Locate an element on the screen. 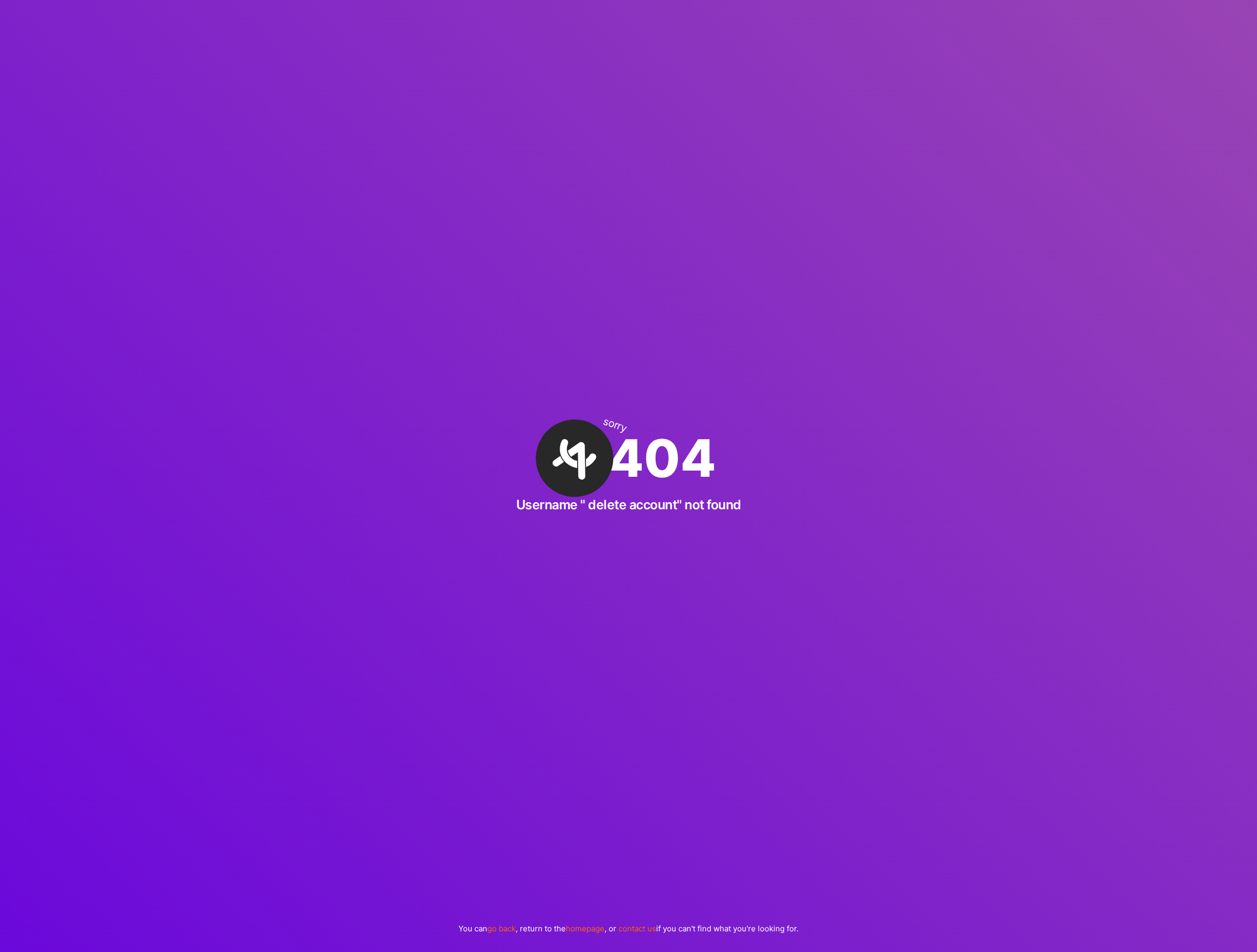 The width and height of the screenshot is (1257, 952). img: A·Team is located at coordinates (574, 458).